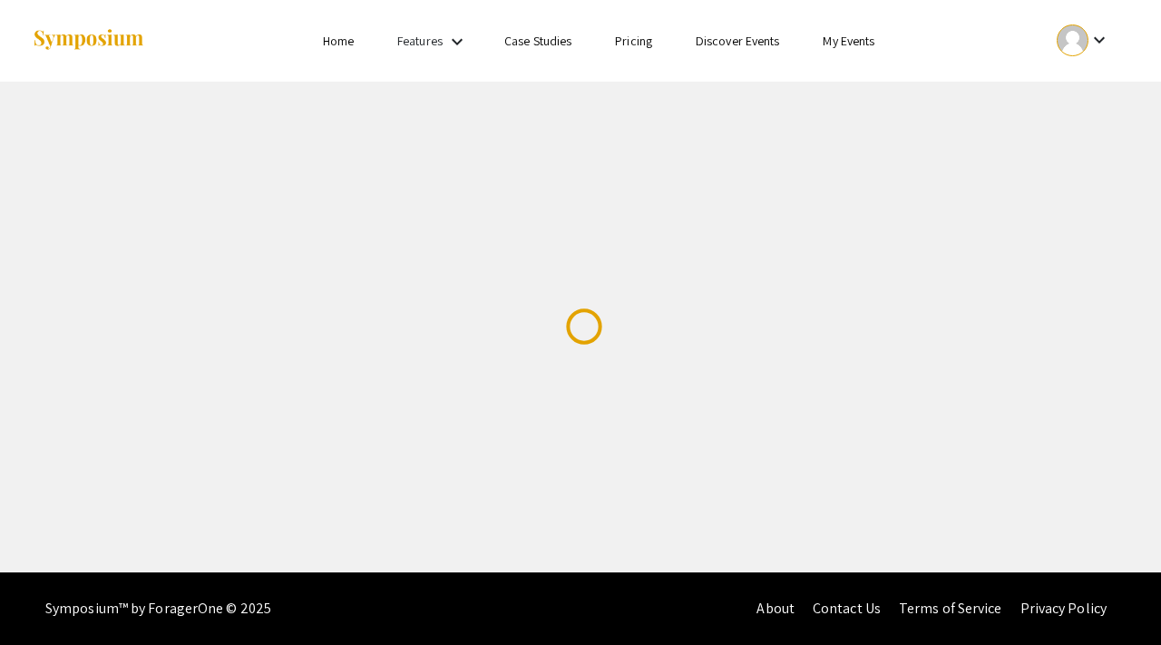 The width and height of the screenshot is (1161, 645). Describe the element at coordinates (338, 41) in the screenshot. I see `a: Home` at that location.